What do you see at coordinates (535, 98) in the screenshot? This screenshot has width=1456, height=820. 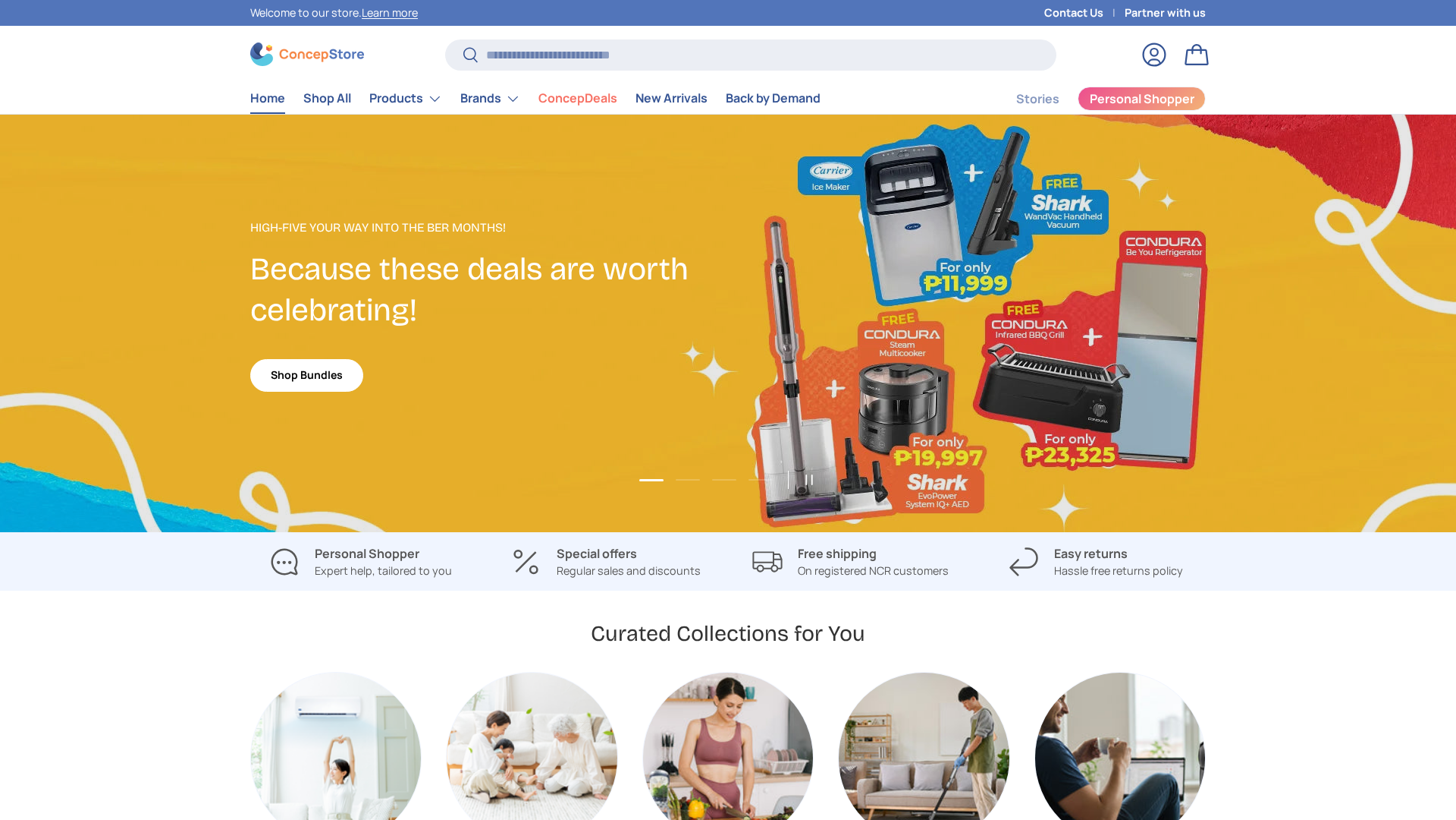 I see `nav: Primary` at bounding box center [535, 98].